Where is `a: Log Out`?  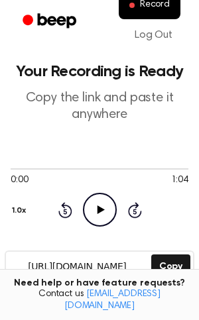
a: Log Out is located at coordinates (153, 35).